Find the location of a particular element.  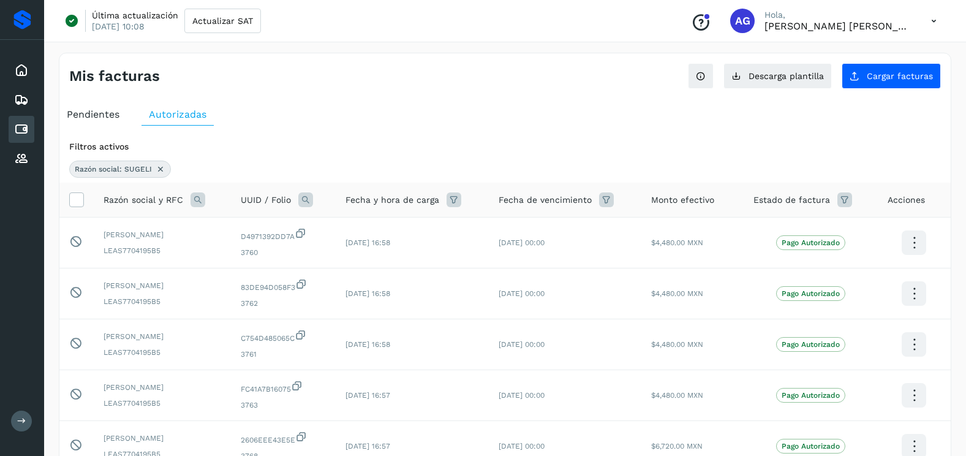

span: 83DE94D058F3 is located at coordinates (283, 285).